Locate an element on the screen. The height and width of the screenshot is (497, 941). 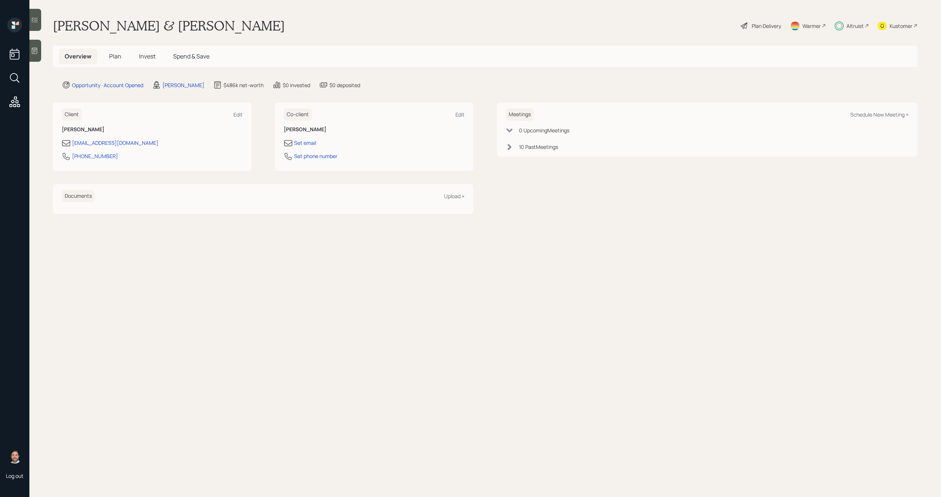
h6: Co-client is located at coordinates (298, 114).